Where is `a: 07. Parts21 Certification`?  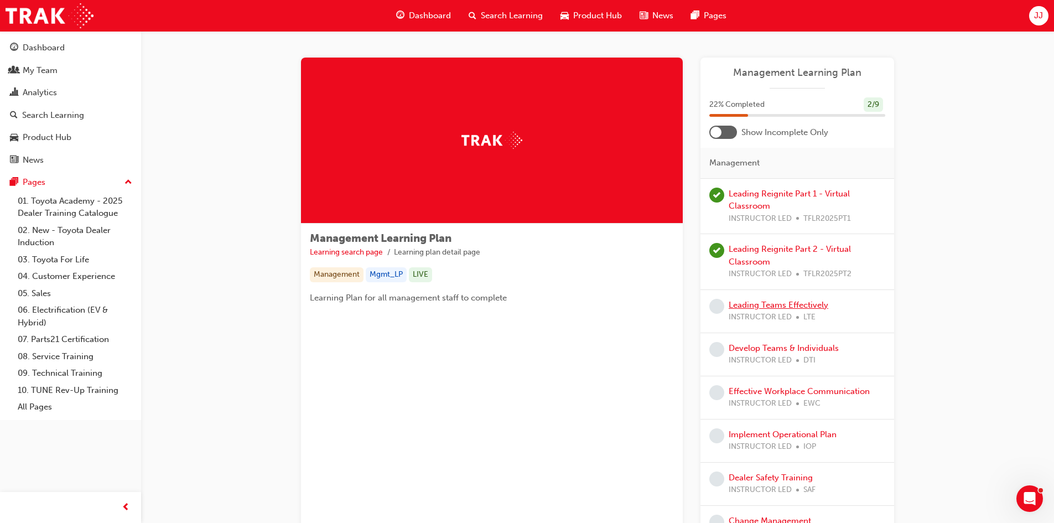
a: 07. Parts21 Certification is located at coordinates (75, 339).